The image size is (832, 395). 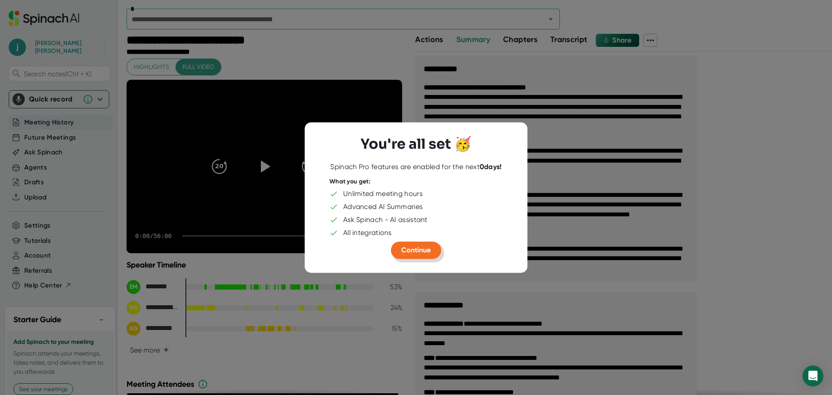 I want to click on div: Advanced AI Summaries, so click(x=383, y=207).